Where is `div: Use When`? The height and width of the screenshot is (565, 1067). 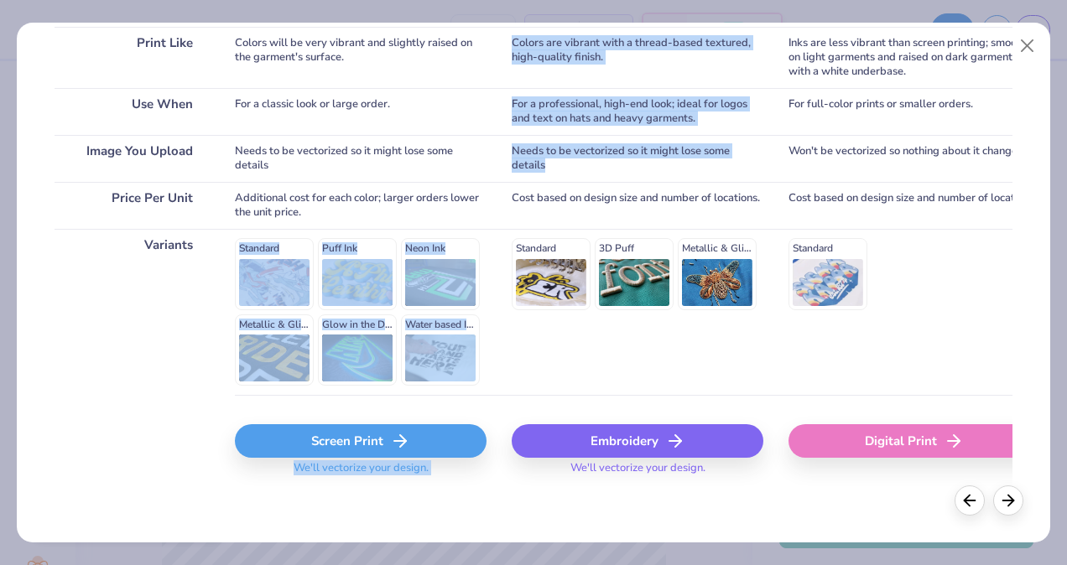
div: Use When is located at coordinates (132, 112).